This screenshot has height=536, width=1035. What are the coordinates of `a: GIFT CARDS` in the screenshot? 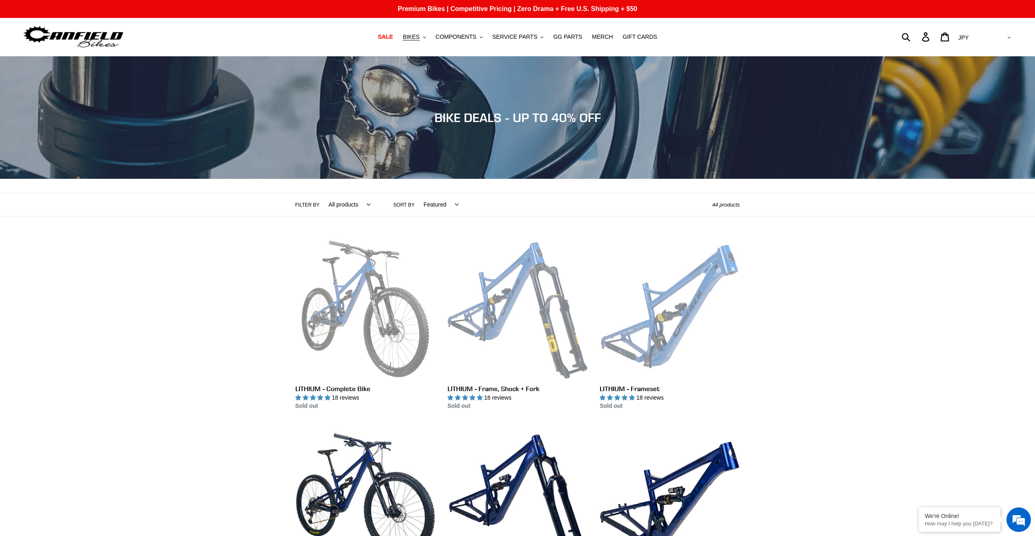 It's located at (640, 37).